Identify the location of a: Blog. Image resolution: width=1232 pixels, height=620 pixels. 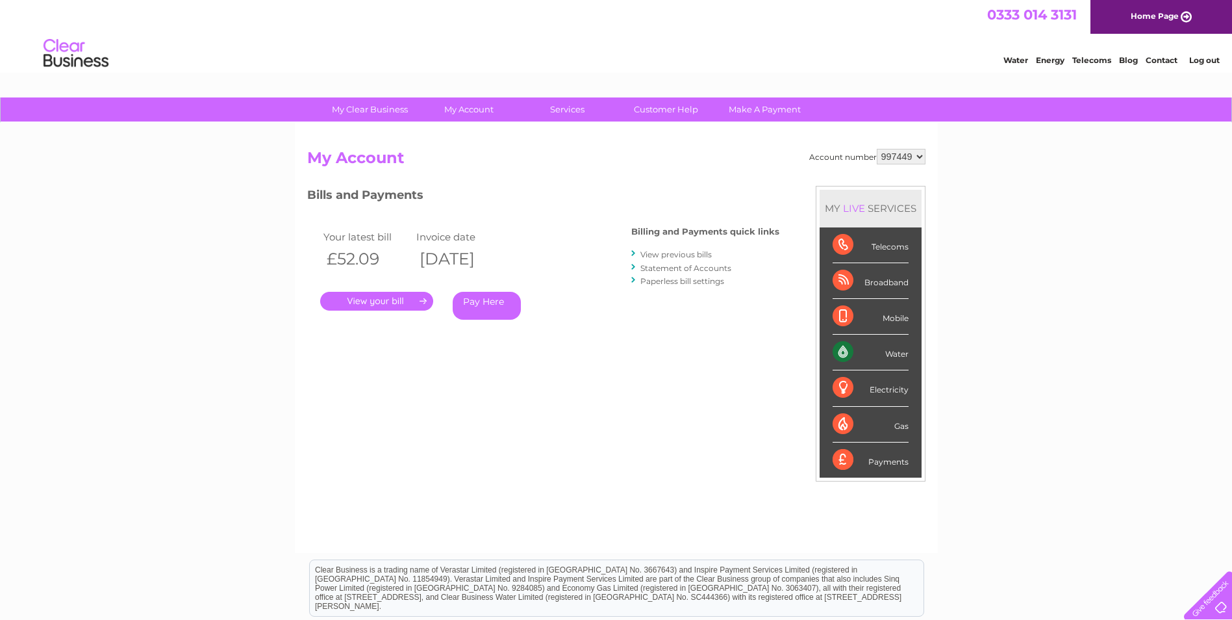
(1128, 60).